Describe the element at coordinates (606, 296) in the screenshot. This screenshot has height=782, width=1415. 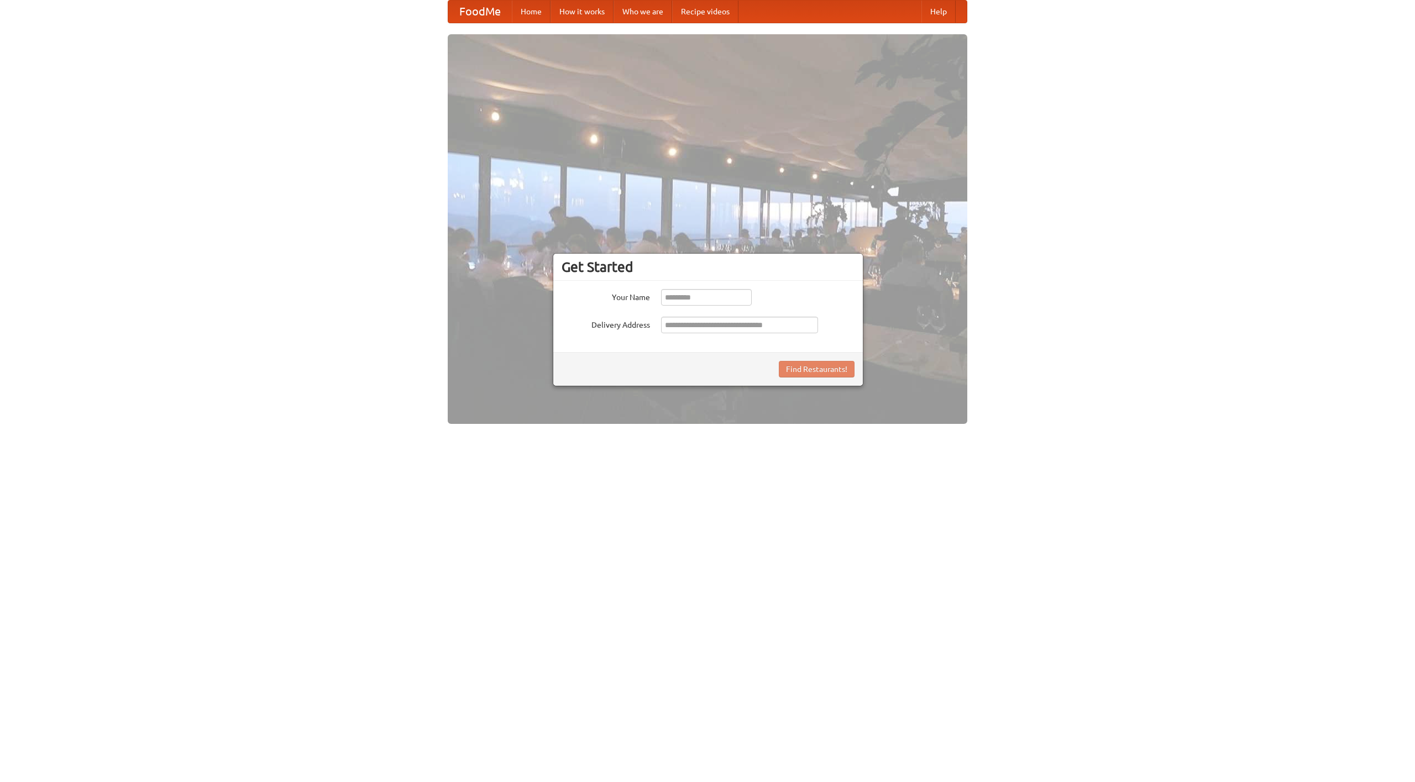
I see `label: Your Name` at that location.